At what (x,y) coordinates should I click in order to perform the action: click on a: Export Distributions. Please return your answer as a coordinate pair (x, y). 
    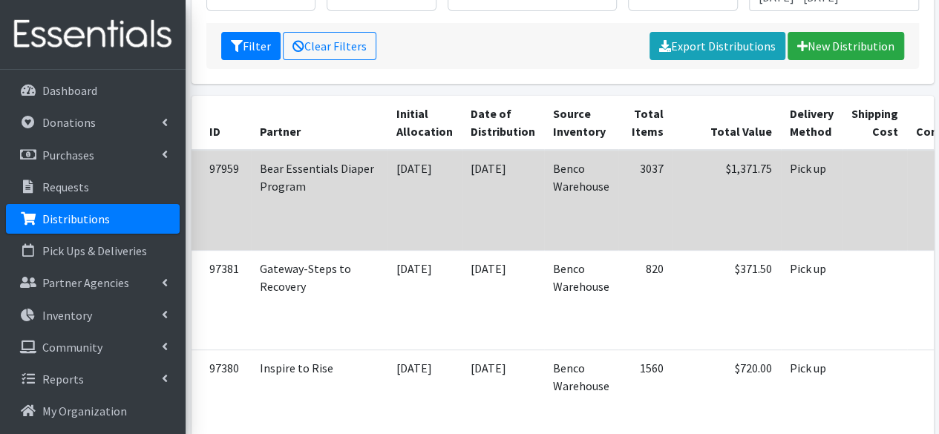
    Looking at the image, I should click on (717, 46).